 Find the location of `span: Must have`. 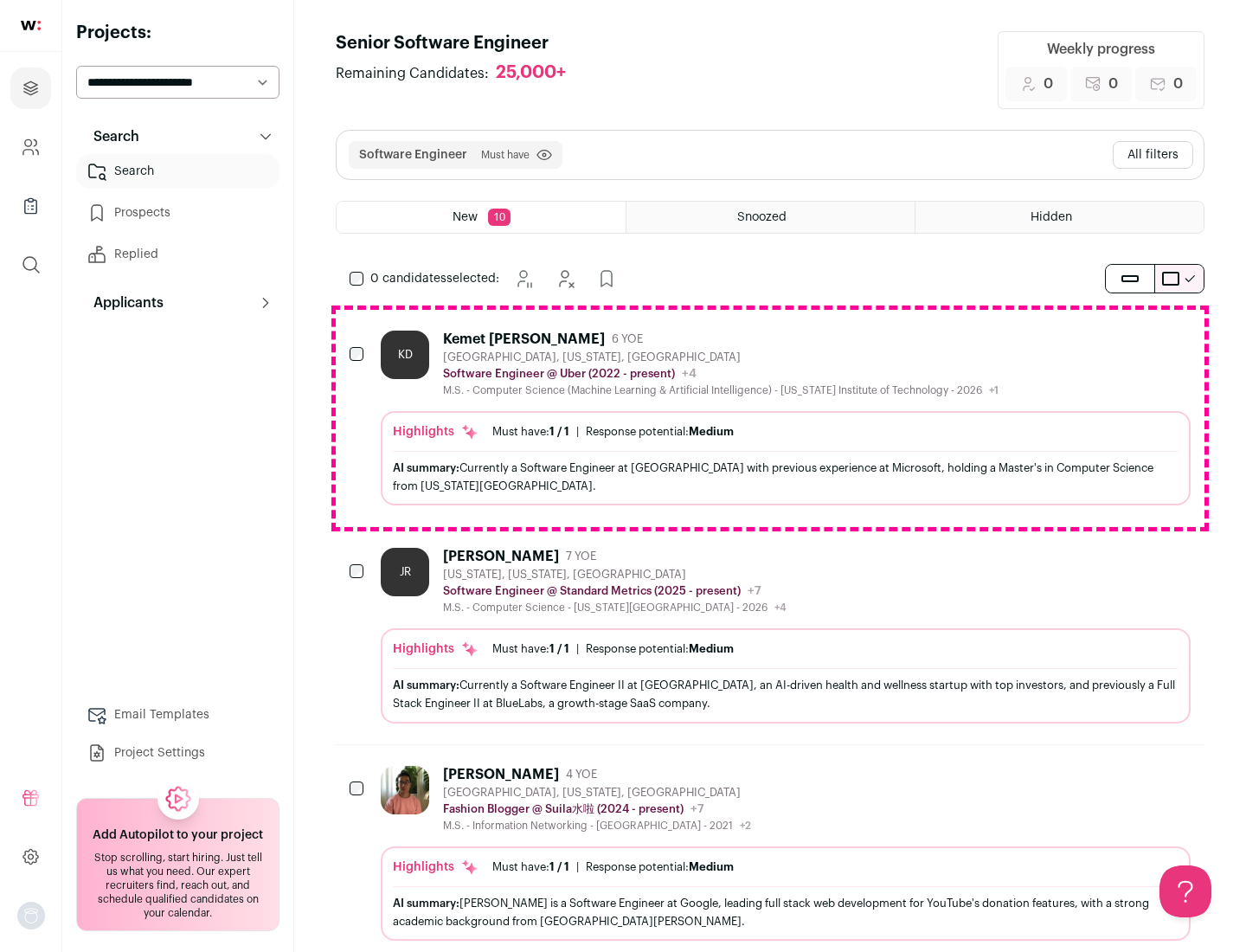

span: Must have is located at coordinates (505, 155).